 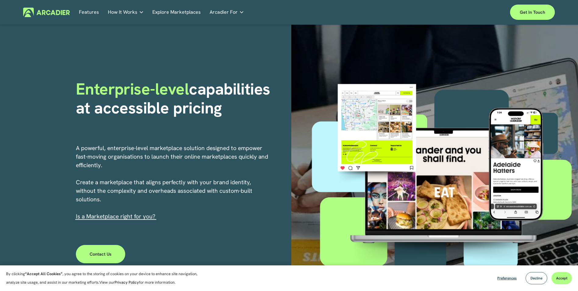 I want to click on button: Preferences, so click(x=507, y=278).